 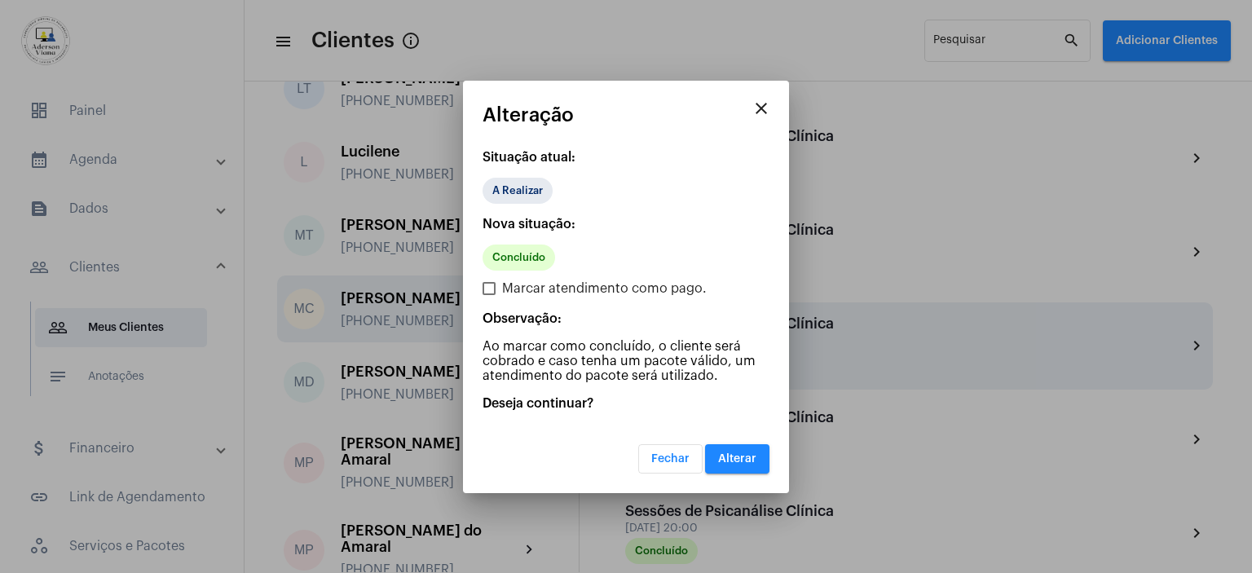 What do you see at coordinates (626, 224) in the screenshot?
I see `p: Nova situação:` at bounding box center [626, 224].